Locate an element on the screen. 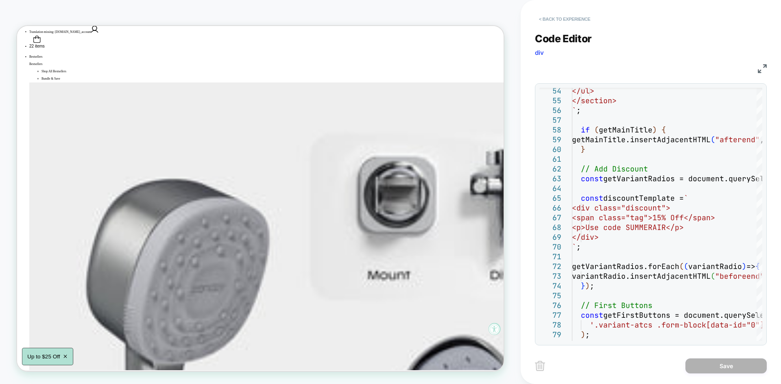 This screenshot has height=384, width=781. span: <span class="tag">15% Off</span> is located at coordinates (643, 218).